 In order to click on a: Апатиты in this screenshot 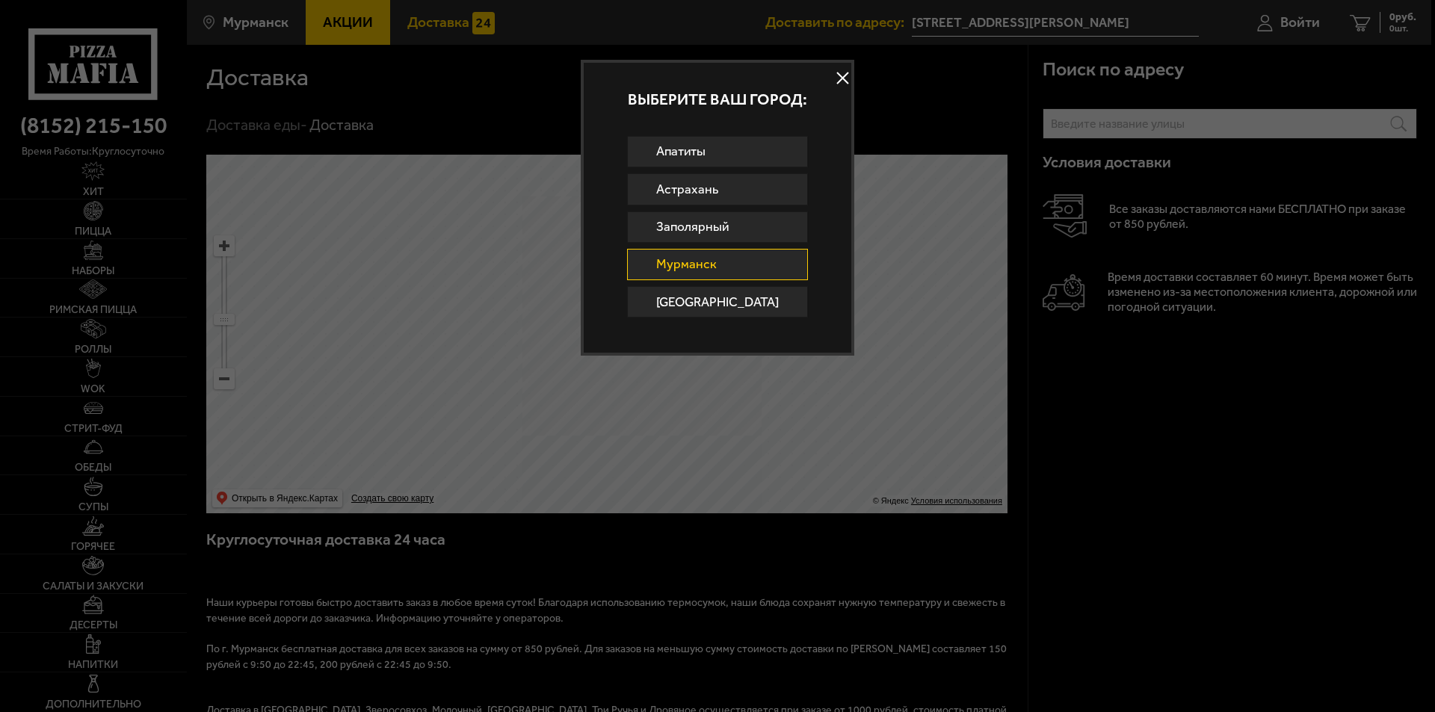, I will do `click(717, 152)`.